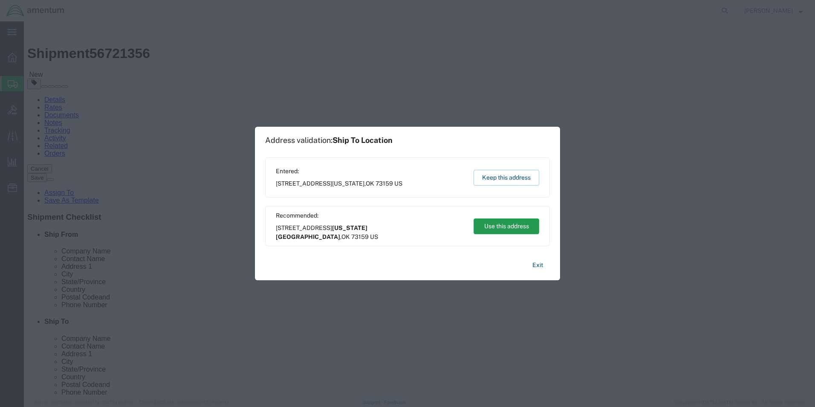  I want to click on h1: Address validation:, so click(329, 140).